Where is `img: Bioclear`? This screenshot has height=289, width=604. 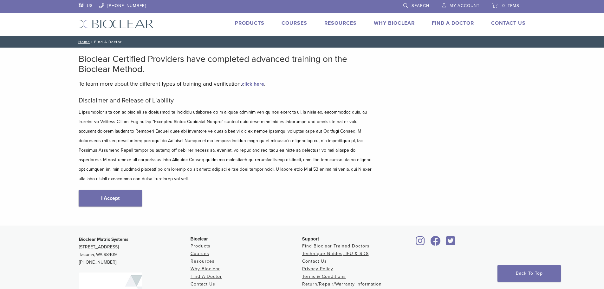
img: Bioclear is located at coordinates (116, 24).